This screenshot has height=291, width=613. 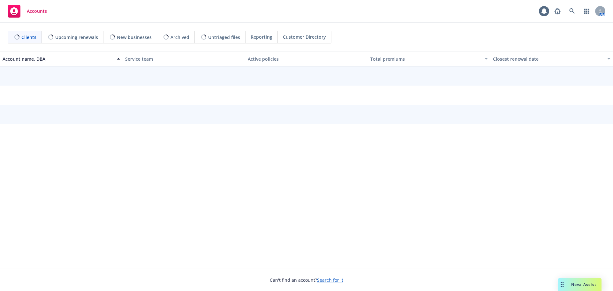 I want to click on button: Active policies, so click(x=307, y=59).